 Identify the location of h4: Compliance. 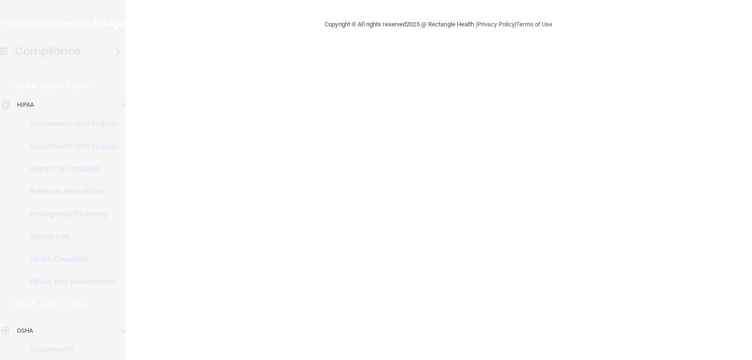
(47, 51).